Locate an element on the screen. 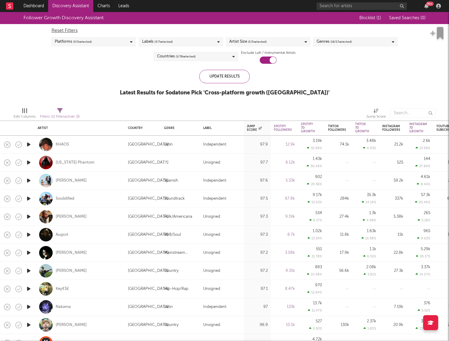 The image size is (449, 341). div: 6.12k is located at coordinates (284, 163).